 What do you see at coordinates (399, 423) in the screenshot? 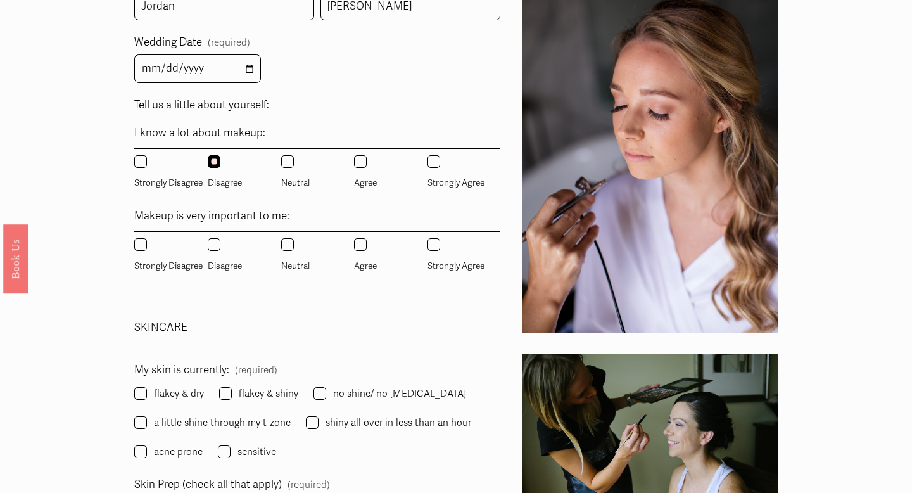
I see `span: shiny all over in less than an hour` at bounding box center [399, 423].